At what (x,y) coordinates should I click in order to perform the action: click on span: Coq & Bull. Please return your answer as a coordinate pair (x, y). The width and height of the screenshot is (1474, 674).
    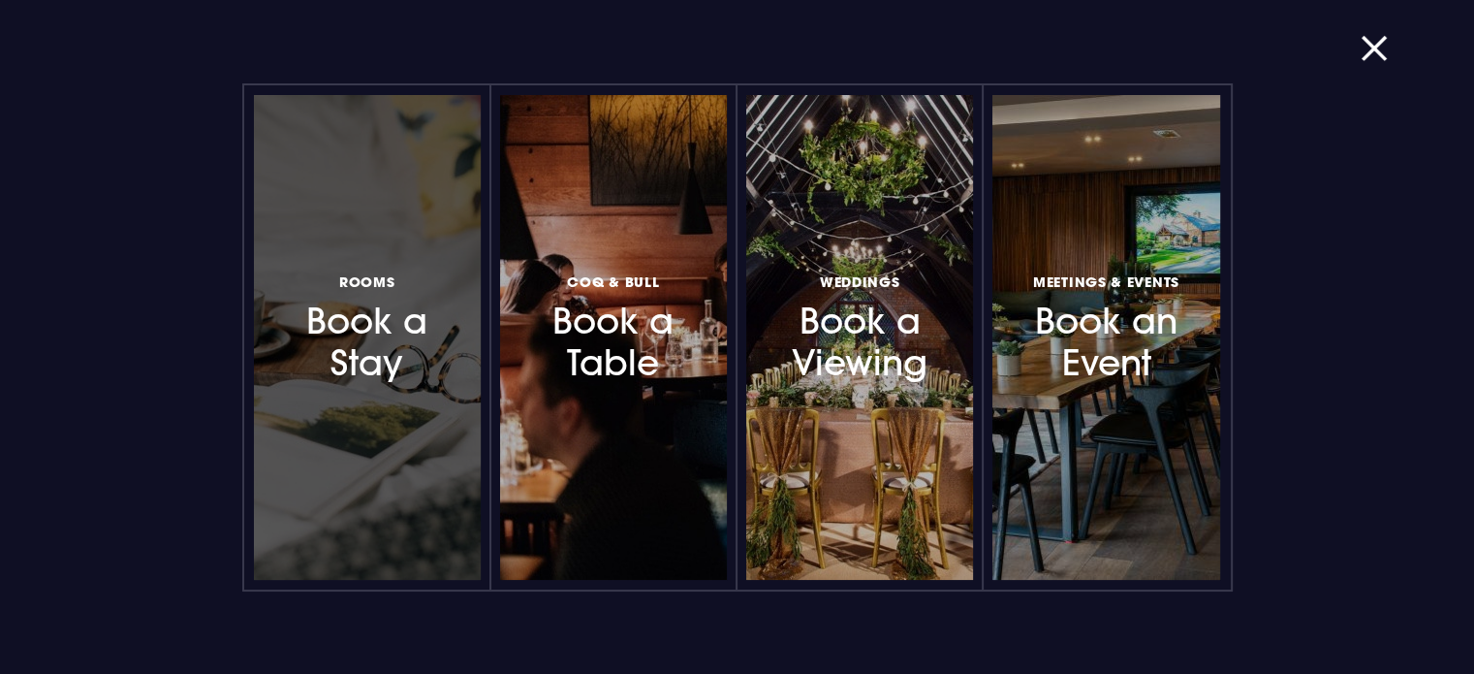
    Looking at the image, I should click on (613, 281).